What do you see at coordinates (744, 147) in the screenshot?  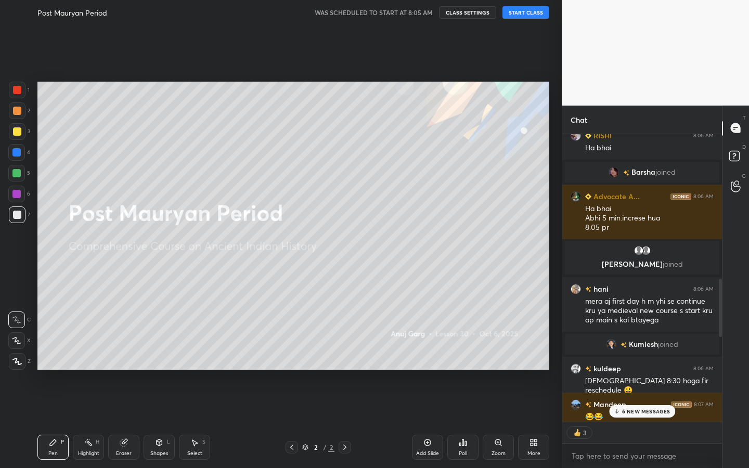 I see `p: D` at bounding box center [744, 147].